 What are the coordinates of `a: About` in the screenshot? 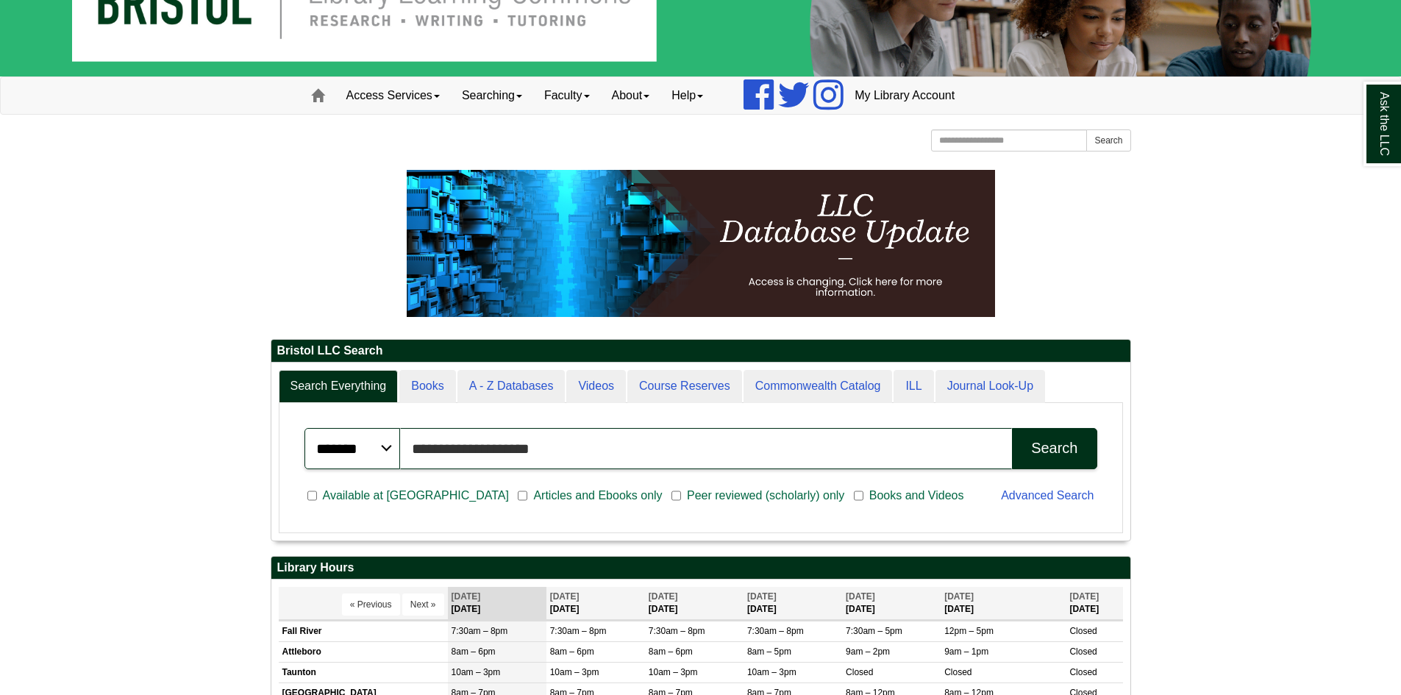 It's located at (631, 96).